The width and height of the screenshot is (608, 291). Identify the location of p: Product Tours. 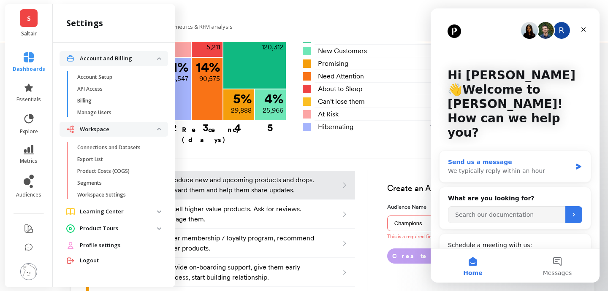
(118, 229).